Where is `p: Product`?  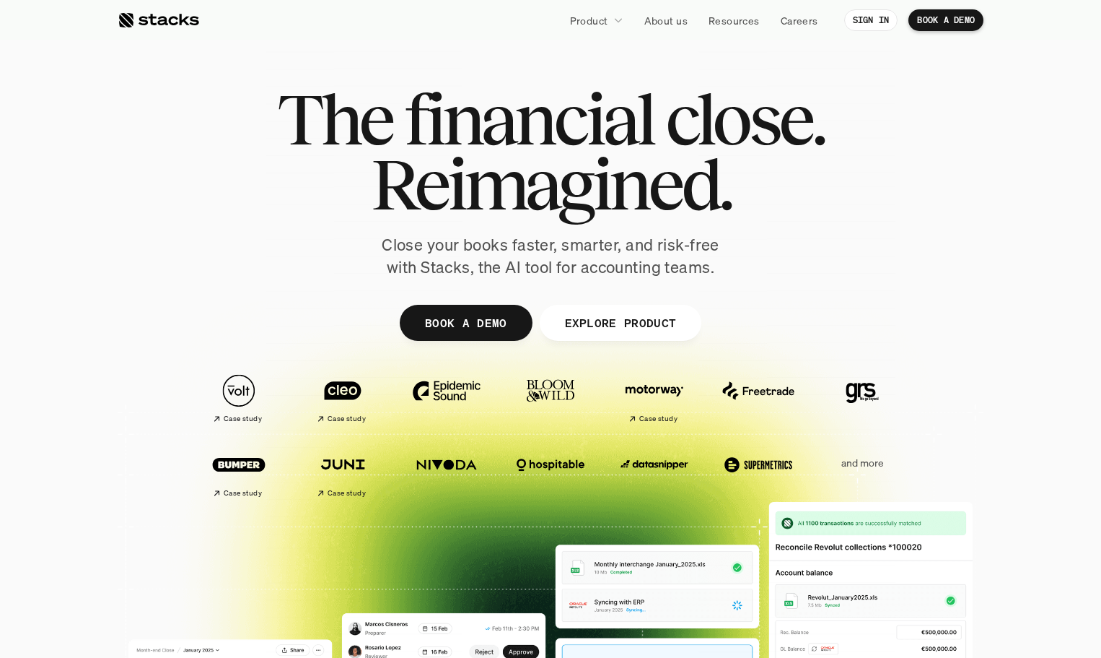
p: Product is located at coordinates (589, 20).